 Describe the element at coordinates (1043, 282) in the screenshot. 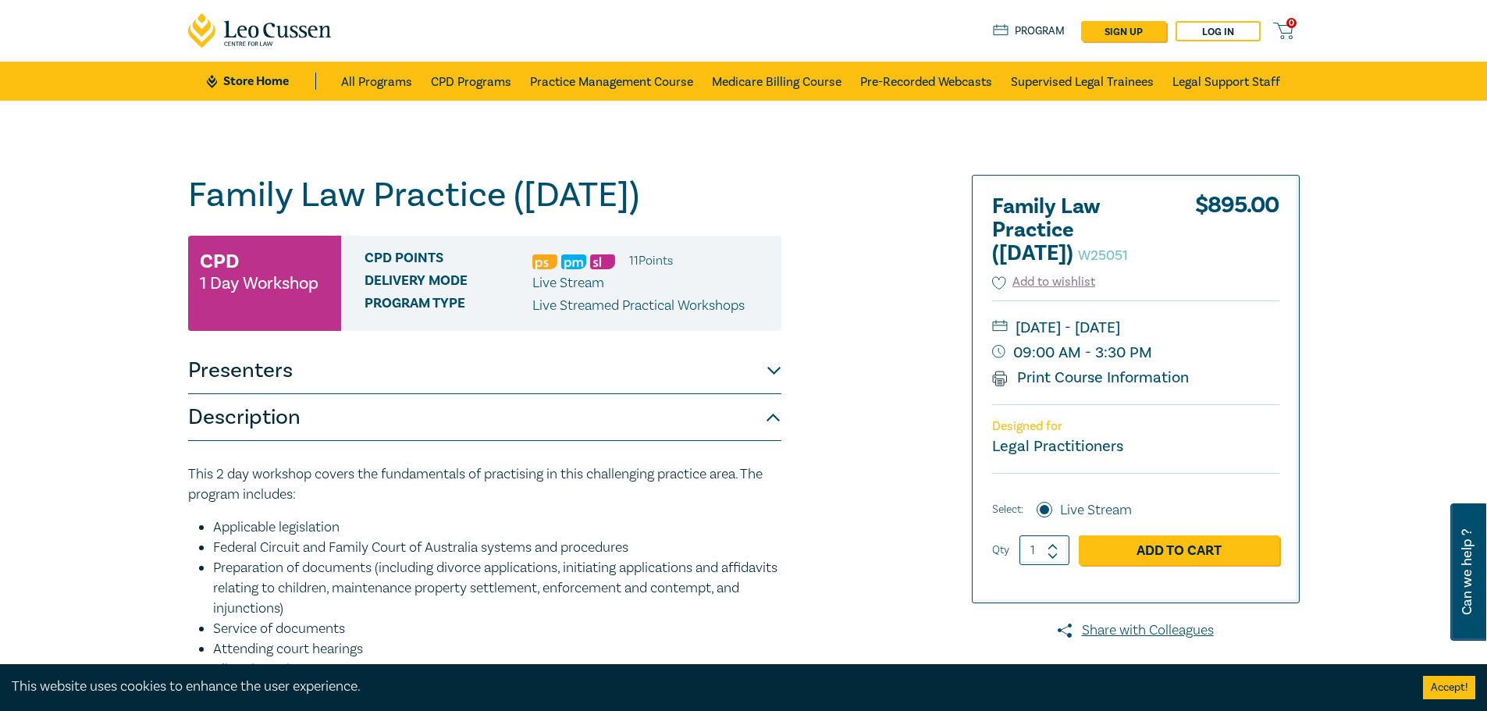

I see `button: Add to wishlist` at that location.